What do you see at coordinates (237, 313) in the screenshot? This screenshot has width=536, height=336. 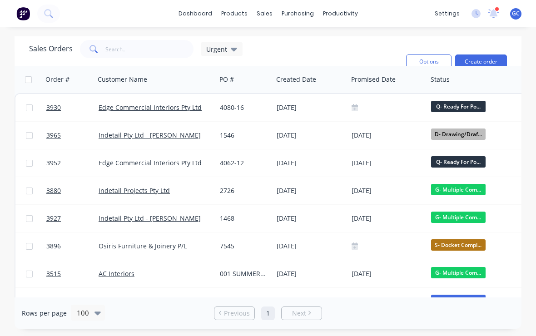 I see `span: Previous` at bounding box center [237, 313].